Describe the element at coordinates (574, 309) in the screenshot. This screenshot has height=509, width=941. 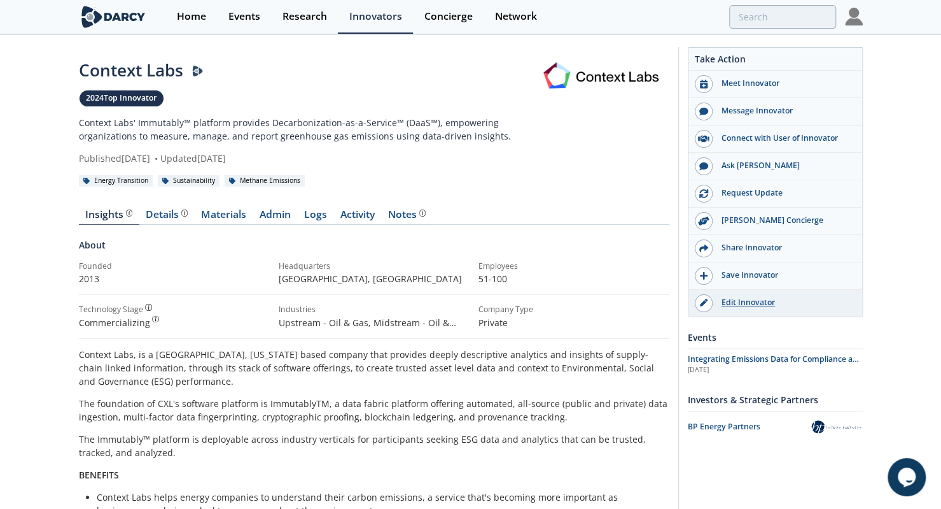
I see `div: Company Type` at that location.